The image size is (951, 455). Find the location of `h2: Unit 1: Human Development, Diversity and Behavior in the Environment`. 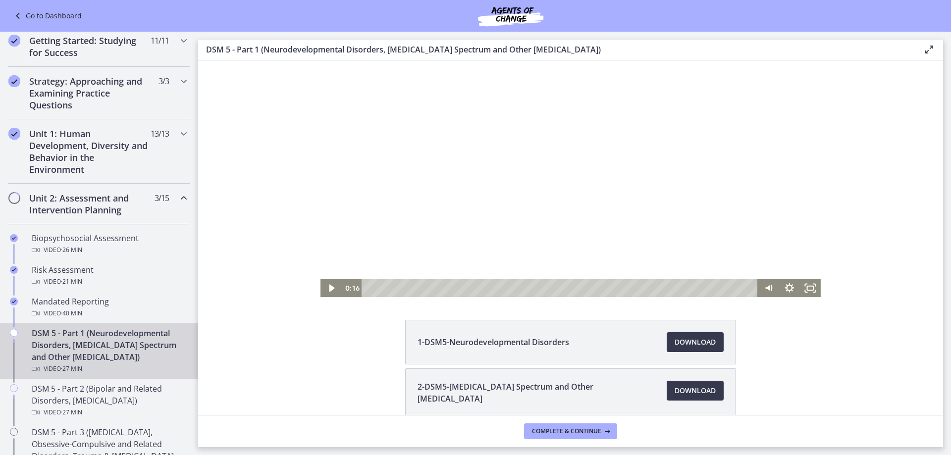

h2: Unit 1: Human Development, Diversity and Behavior in the Environment is located at coordinates (90, 152).